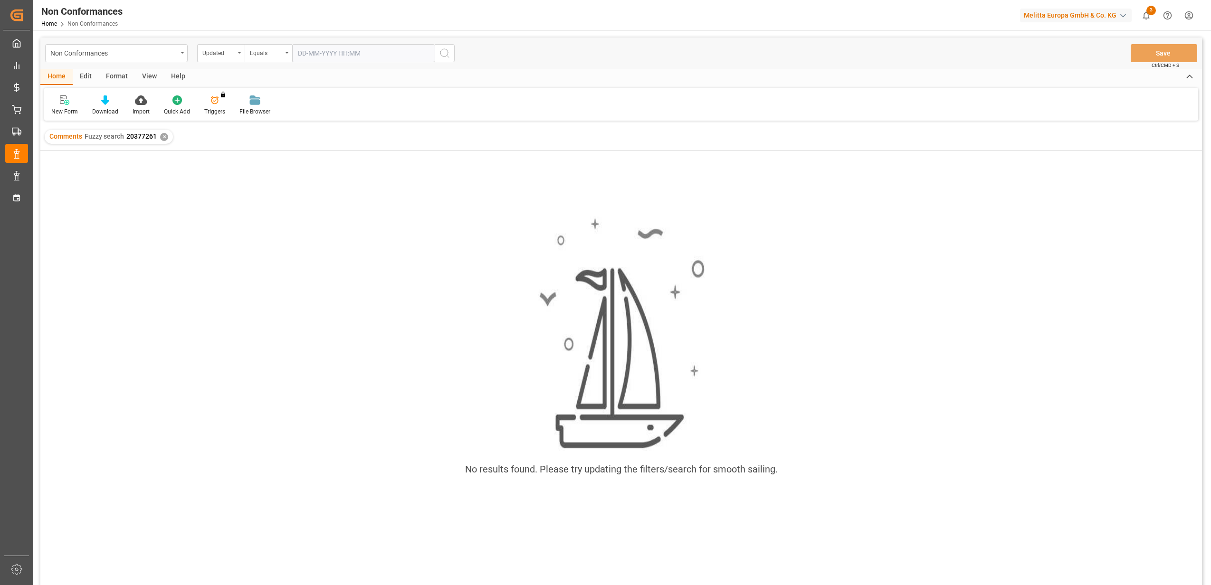 The image size is (1211, 585). What do you see at coordinates (363, 53) in the screenshot?
I see `input: DD-MM-YYYY HH:MM` at bounding box center [363, 53].